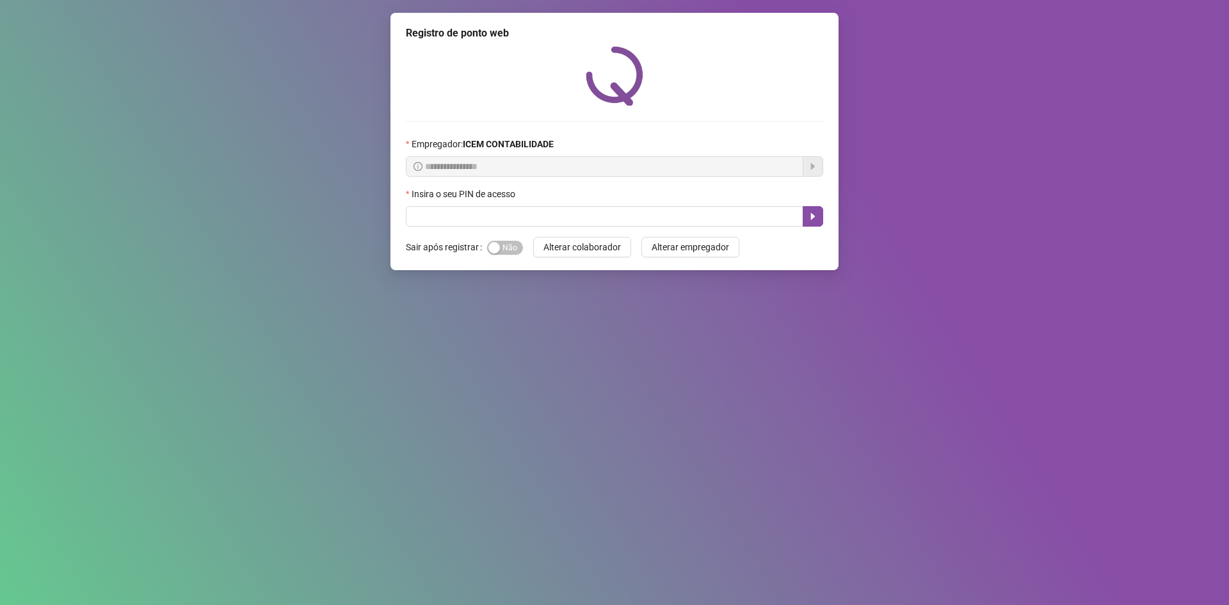 The image size is (1229, 605). Describe the element at coordinates (614, 76) in the screenshot. I see `img: QRPoint` at that location.